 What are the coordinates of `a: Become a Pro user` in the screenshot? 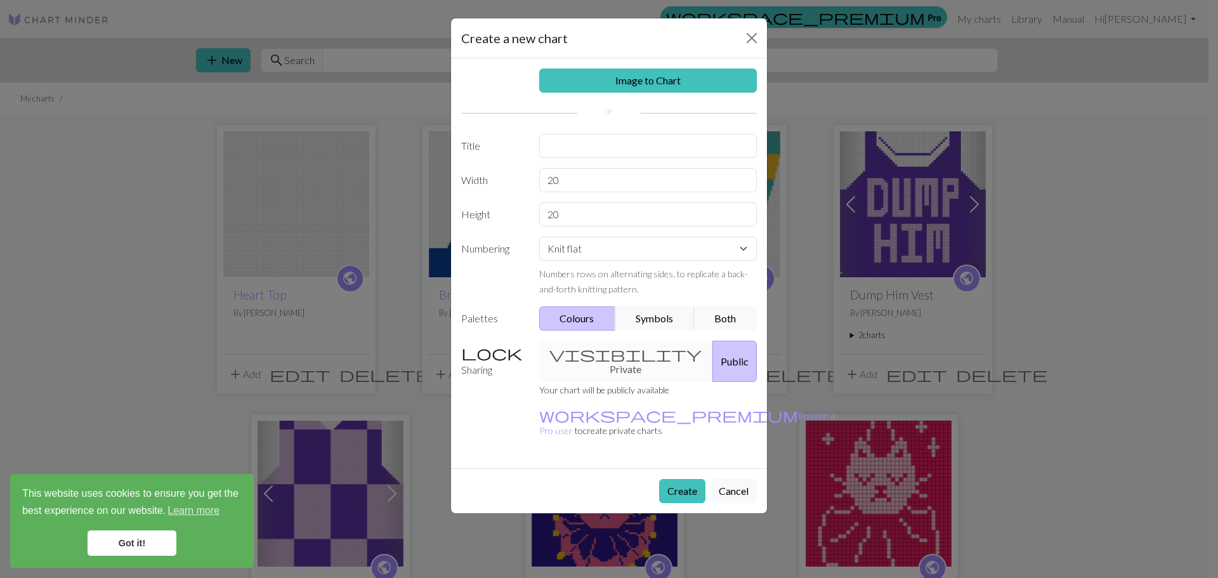 It's located at (687, 422).